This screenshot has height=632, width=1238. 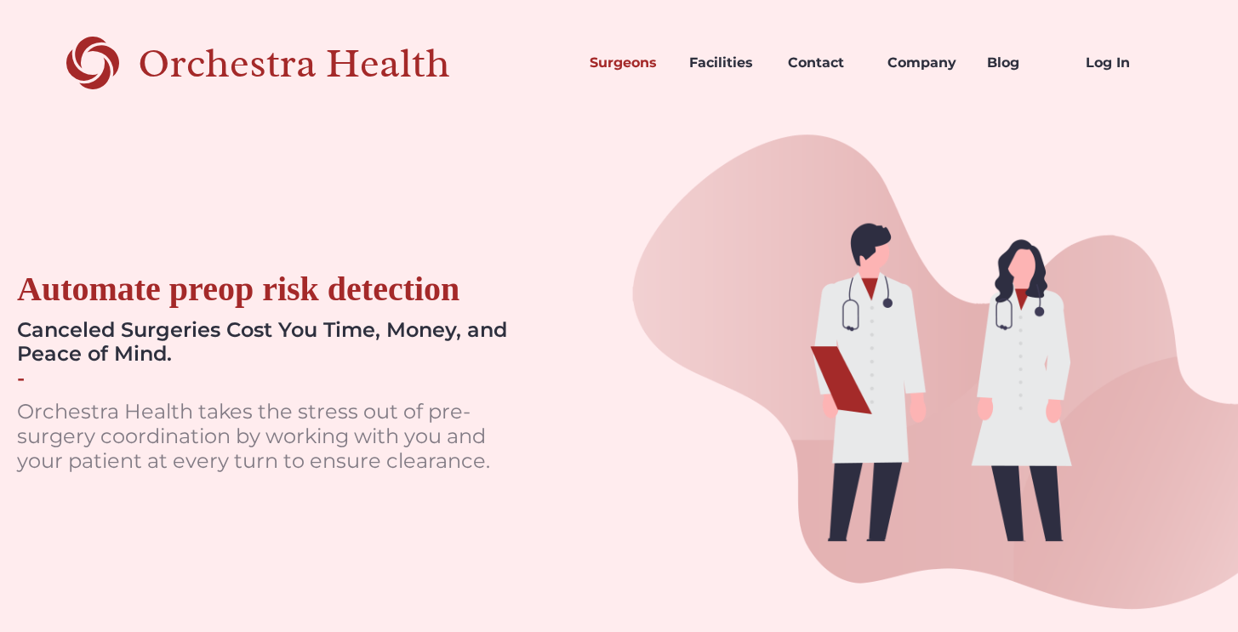 What do you see at coordinates (272, 436) in the screenshot?
I see `p: Orchestra Health takes the stress out of pre-surgery coordination by working with you and your pa...` at bounding box center [272, 436].